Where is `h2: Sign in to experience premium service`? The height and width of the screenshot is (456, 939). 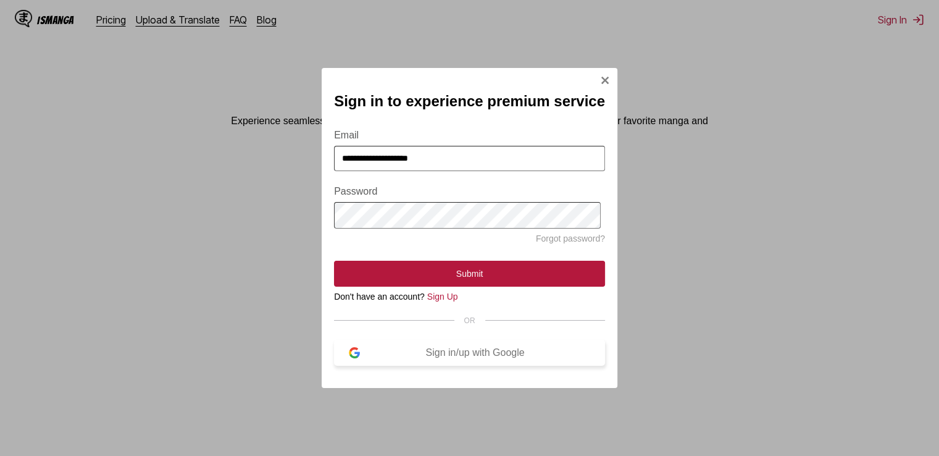
h2: Sign in to experience premium service is located at coordinates (469, 101).